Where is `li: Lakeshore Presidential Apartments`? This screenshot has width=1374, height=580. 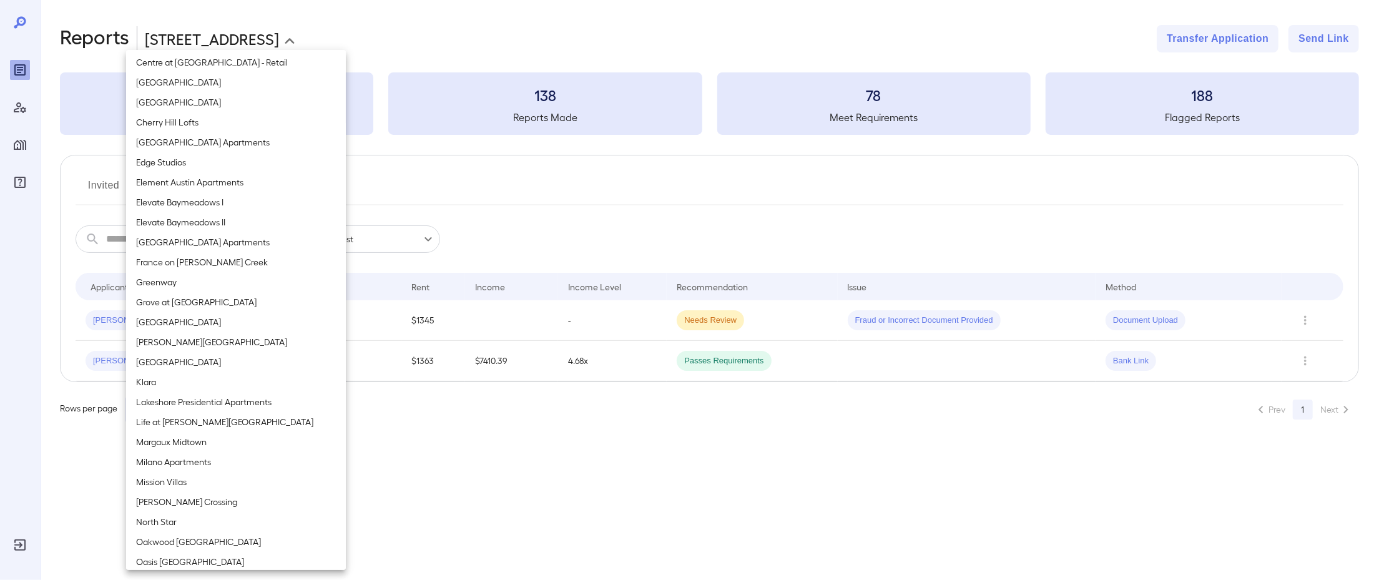
li: Lakeshore Presidential Apartments is located at coordinates (236, 402).